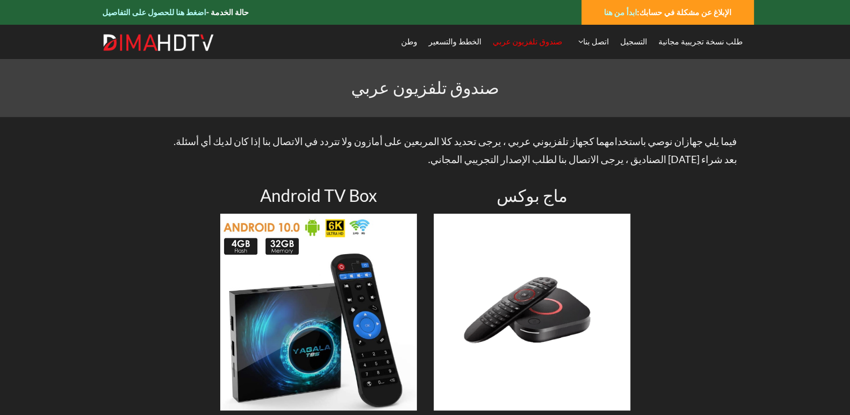 The height and width of the screenshot is (415, 850). What do you see at coordinates (409, 42) in the screenshot?
I see `span: وطن` at bounding box center [409, 42].